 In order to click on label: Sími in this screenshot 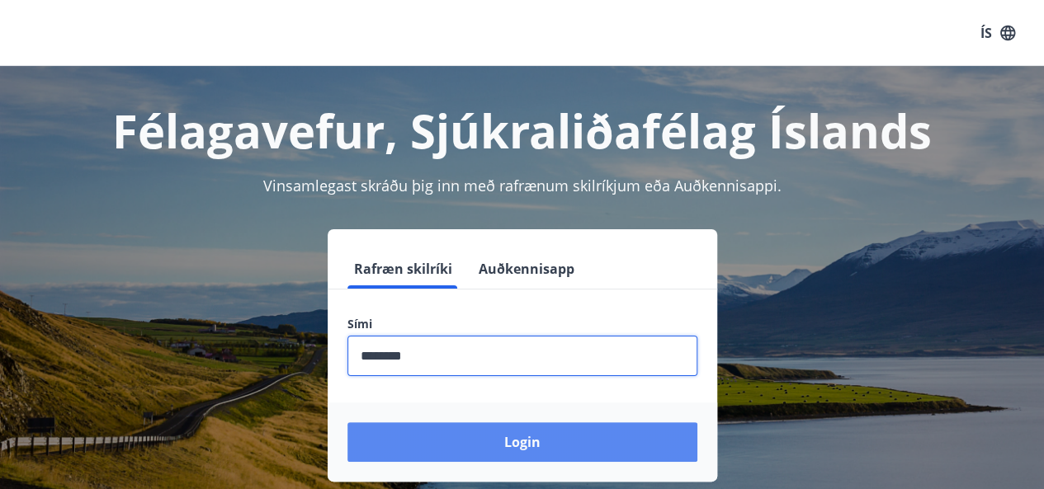, I will do `click(522, 324)`.